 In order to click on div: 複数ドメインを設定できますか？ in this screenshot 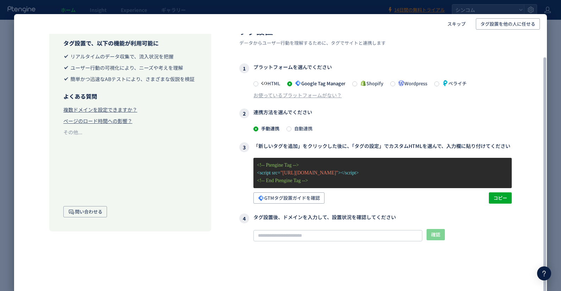, I will do `click(100, 109)`.